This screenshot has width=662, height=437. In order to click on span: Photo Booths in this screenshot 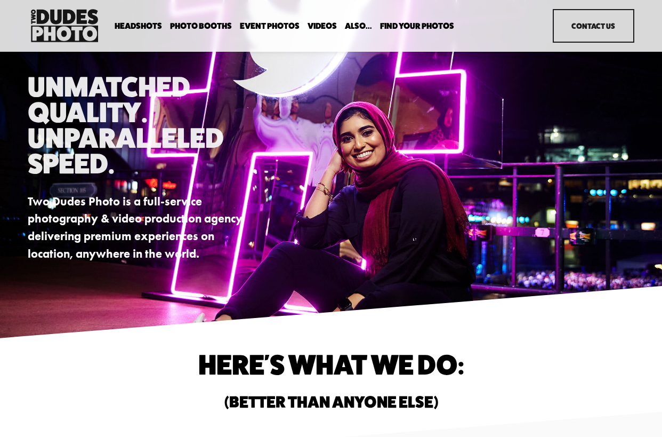, I will do `click(201, 26)`.